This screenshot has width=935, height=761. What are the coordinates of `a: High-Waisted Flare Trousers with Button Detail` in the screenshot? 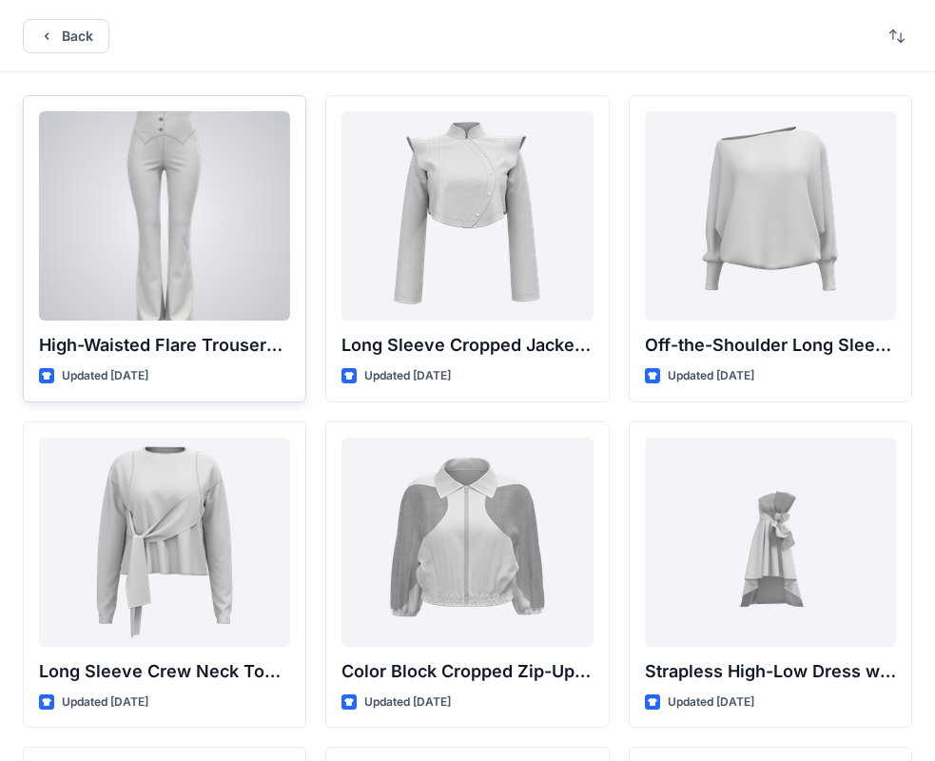 It's located at (165, 216).